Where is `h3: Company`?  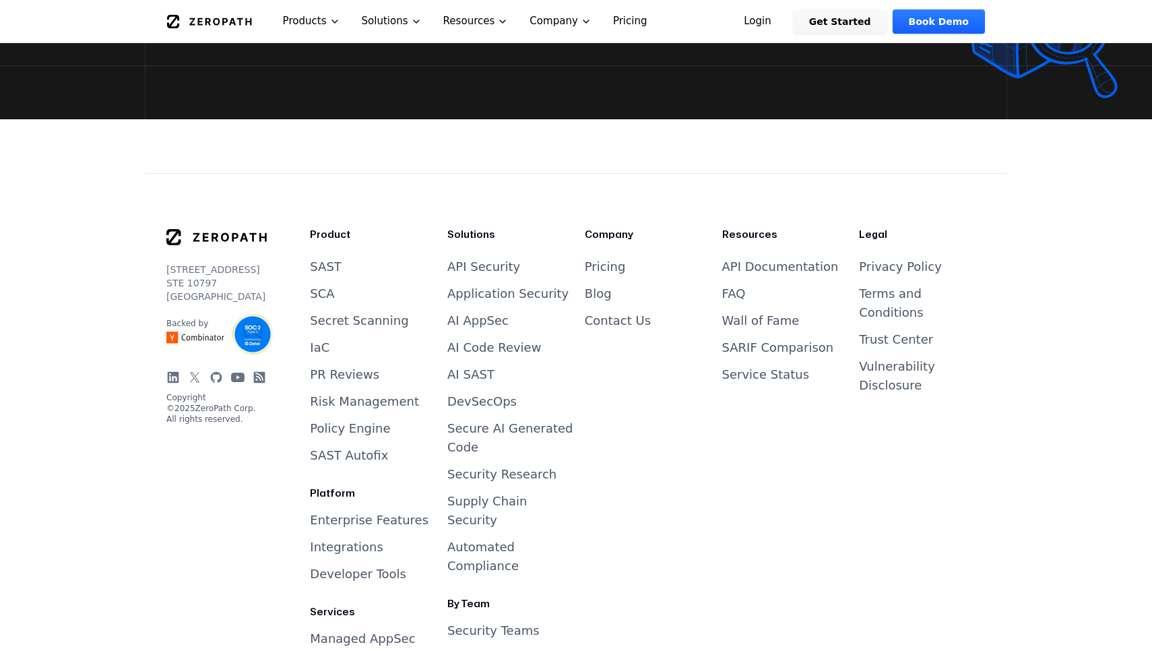 h3: Company is located at coordinates (648, 234).